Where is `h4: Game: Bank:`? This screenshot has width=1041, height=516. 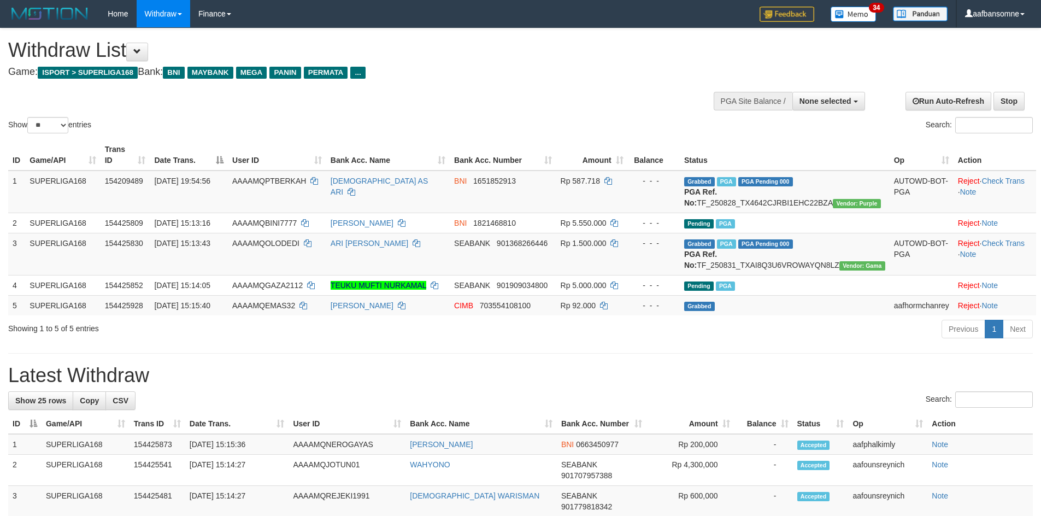 h4: Game: Bank: is located at coordinates (345, 72).